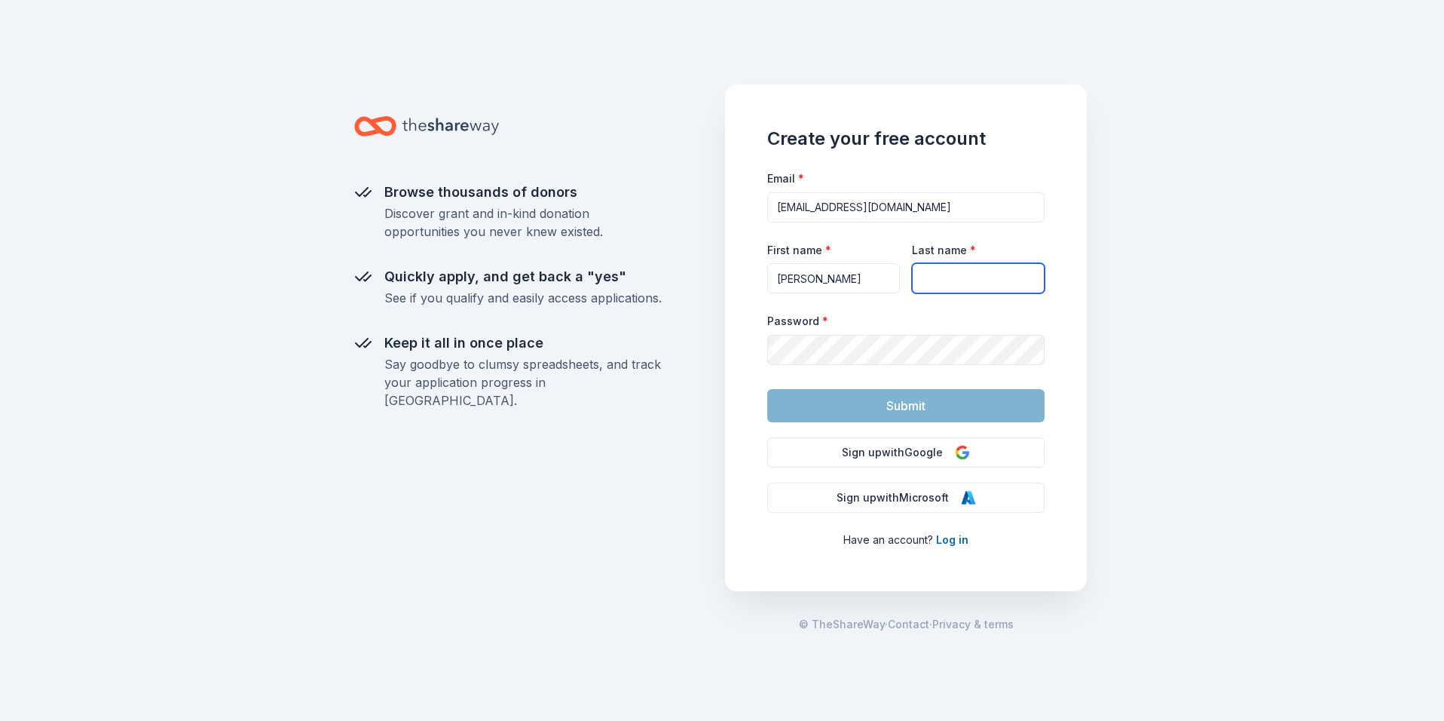 This screenshot has height=721, width=1444. I want to click on div: Keep it all in once place, so click(523, 343).